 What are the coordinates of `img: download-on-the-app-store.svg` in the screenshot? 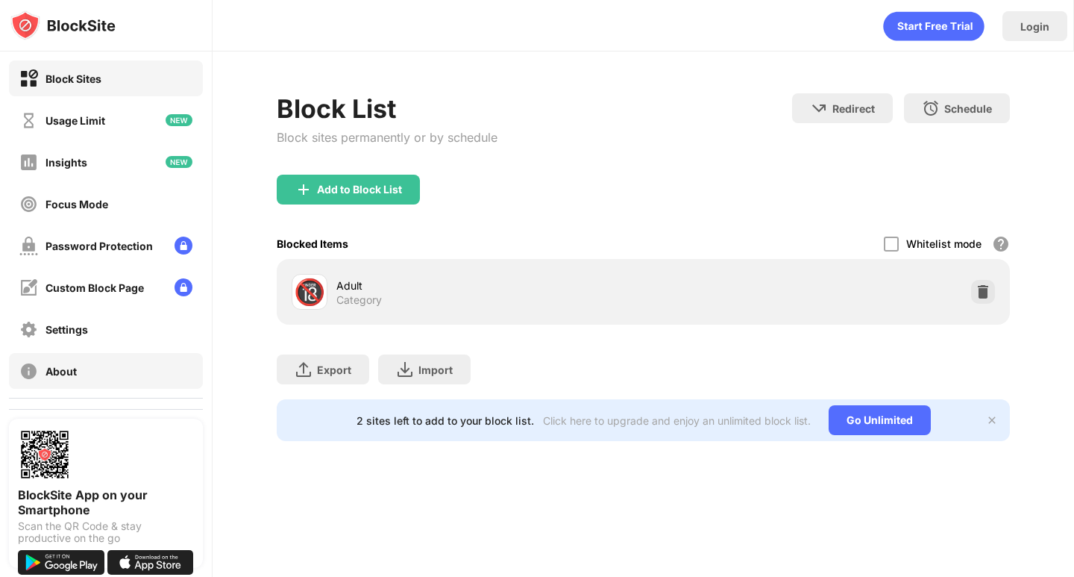 It's located at (151, 562).